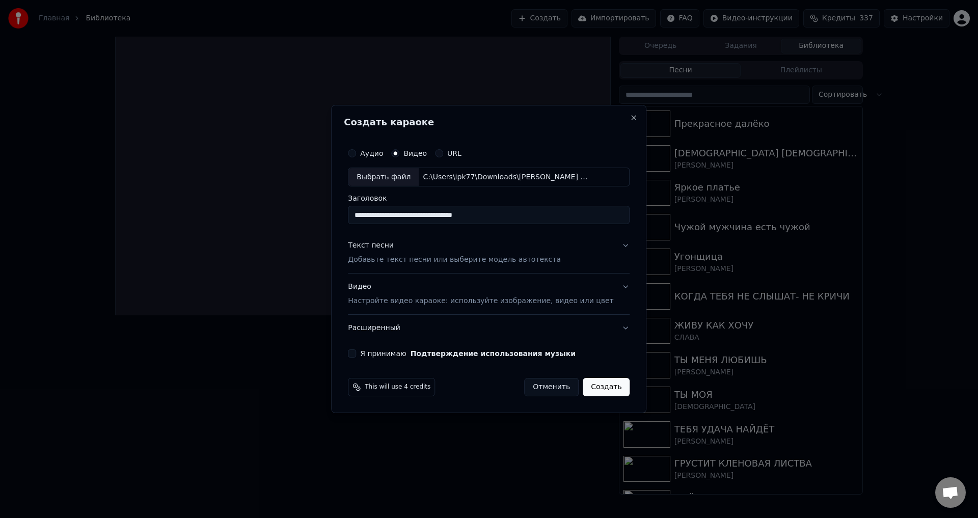 This screenshot has height=518, width=978. Describe the element at coordinates (371, 153) in the screenshot. I see `label: Аудио` at that location.